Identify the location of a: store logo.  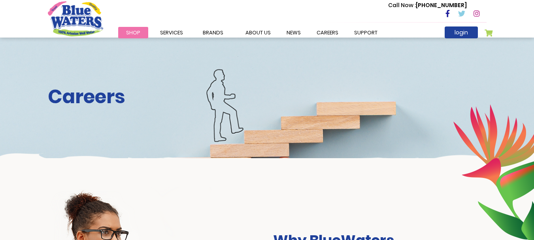
(76, 19).